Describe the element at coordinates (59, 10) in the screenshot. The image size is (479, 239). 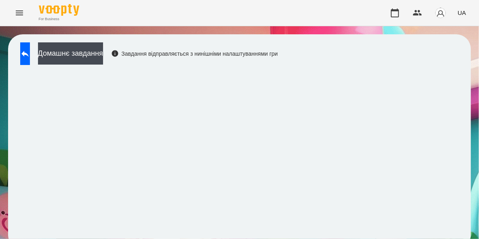
I see `img: Voopty Logo` at that location.